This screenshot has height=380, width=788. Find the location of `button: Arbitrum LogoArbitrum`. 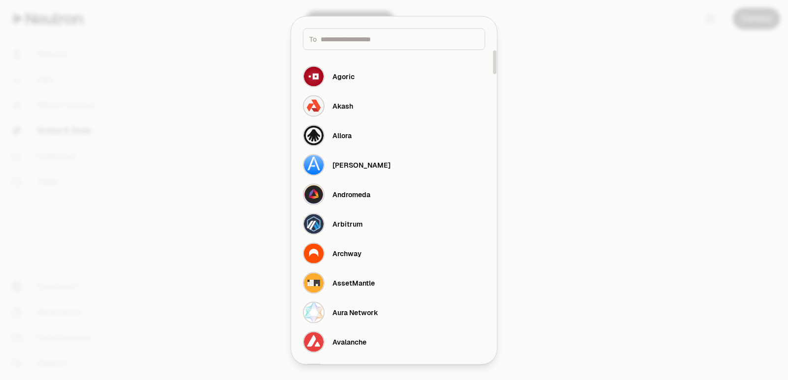

button: Arbitrum LogoArbitrum is located at coordinates (394, 224).